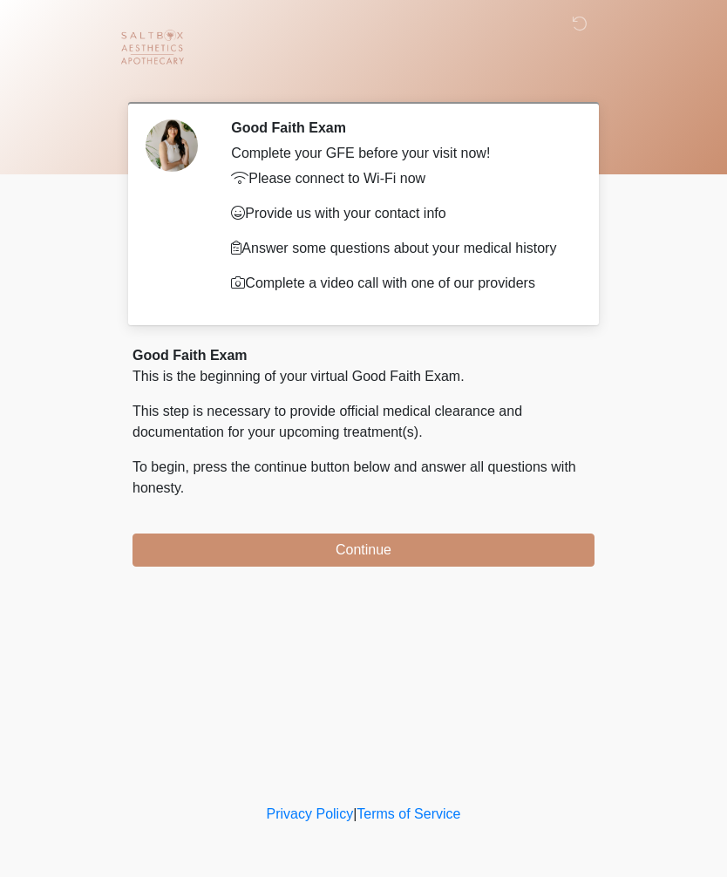  What do you see at coordinates (364, 356) in the screenshot?
I see `div: Good Faith Exam` at bounding box center [364, 356].